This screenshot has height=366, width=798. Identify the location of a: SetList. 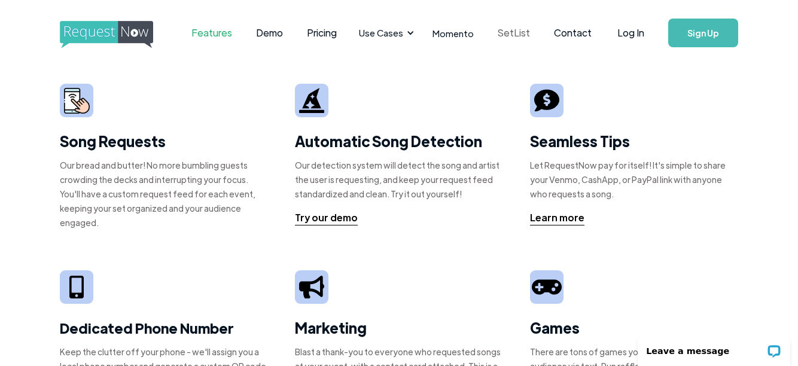
(514, 33).